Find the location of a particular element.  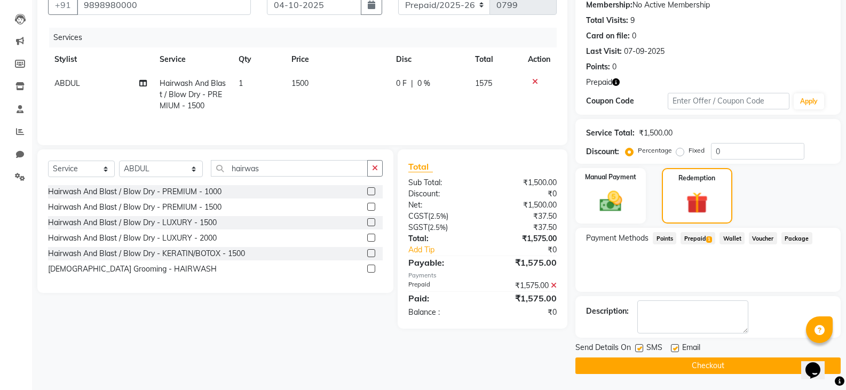

span: Payment Methods is located at coordinates (617, 238).